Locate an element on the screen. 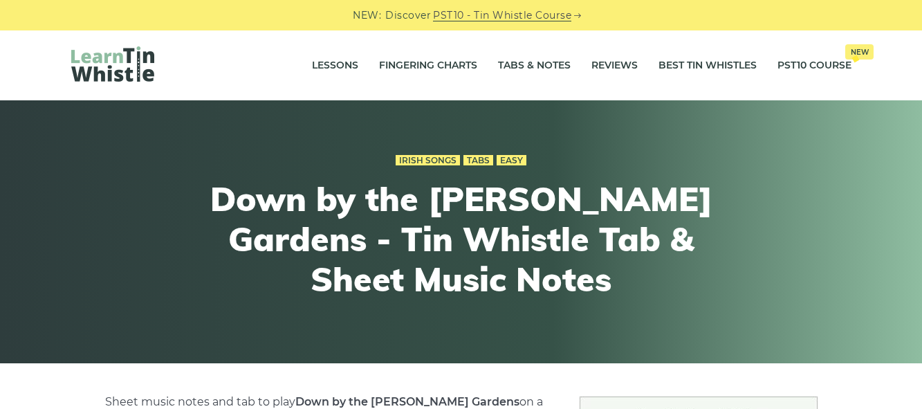 This screenshot has height=409, width=922. a: Best Tin Whistles is located at coordinates (708, 66).